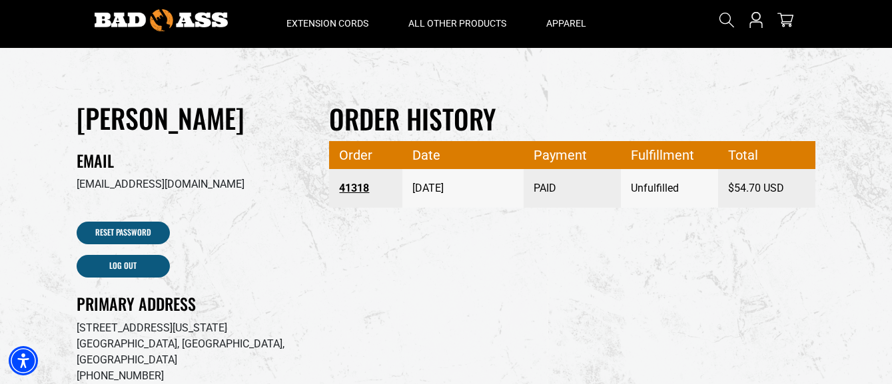 The width and height of the screenshot is (892, 384). What do you see at coordinates (767, 188) in the screenshot?
I see `span: $54.70 USD` at bounding box center [767, 188].